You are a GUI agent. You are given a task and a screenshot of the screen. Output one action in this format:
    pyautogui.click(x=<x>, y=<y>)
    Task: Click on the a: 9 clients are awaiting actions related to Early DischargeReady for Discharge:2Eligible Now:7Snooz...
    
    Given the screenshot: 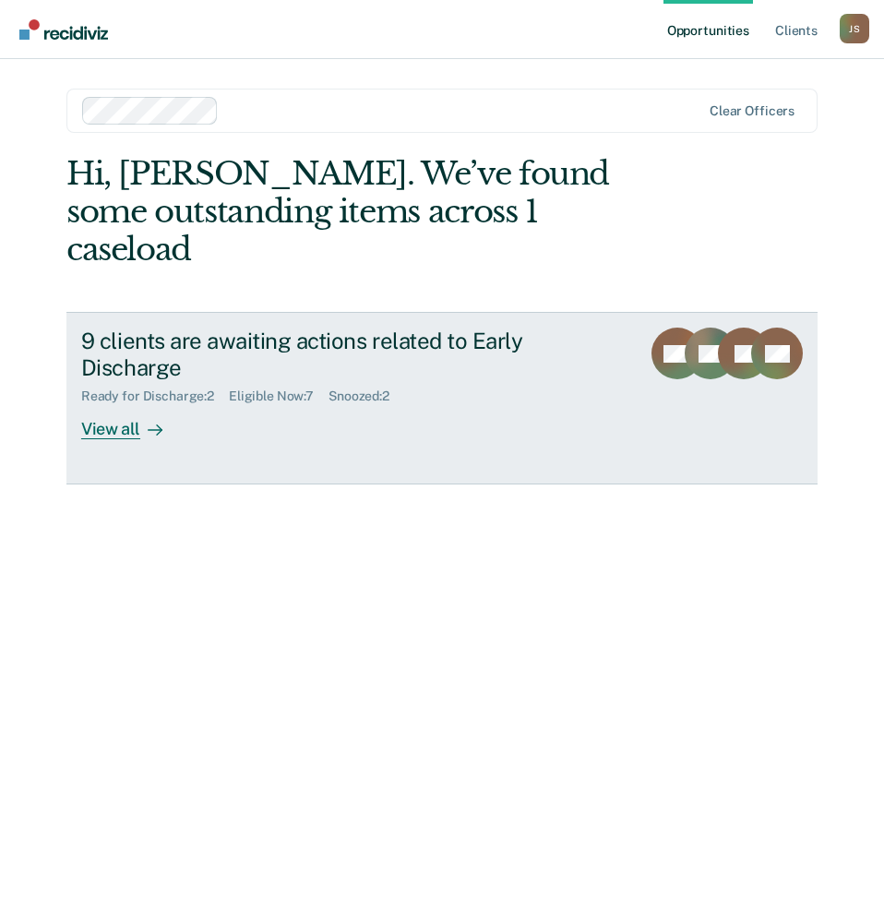 What is the action you would take?
    pyautogui.click(x=442, y=398)
    